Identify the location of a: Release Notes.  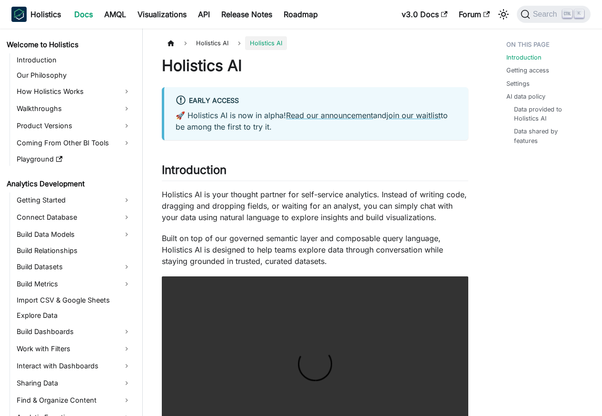
(247, 14).